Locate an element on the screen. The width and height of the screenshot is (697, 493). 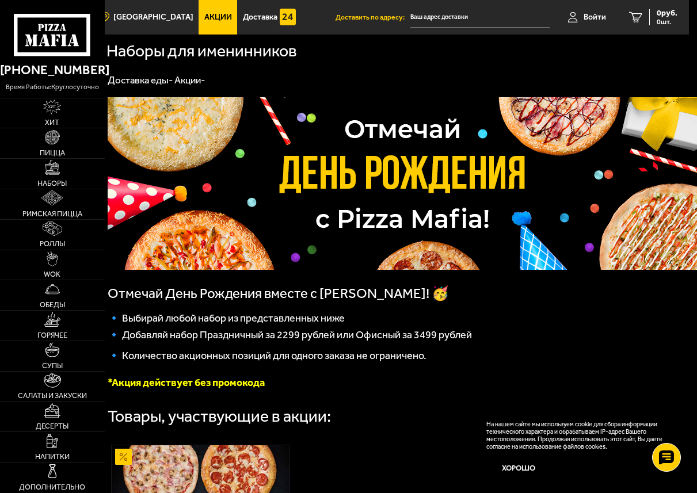
span: Обеды is located at coordinates (52, 305).